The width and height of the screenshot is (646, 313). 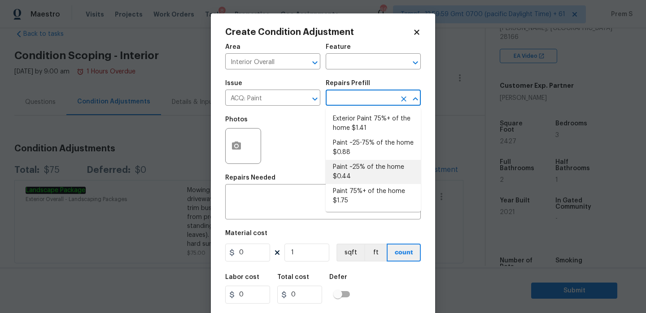 What do you see at coordinates (242, 278) in the screenshot?
I see `h5: Labor cost` at bounding box center [242, 278].